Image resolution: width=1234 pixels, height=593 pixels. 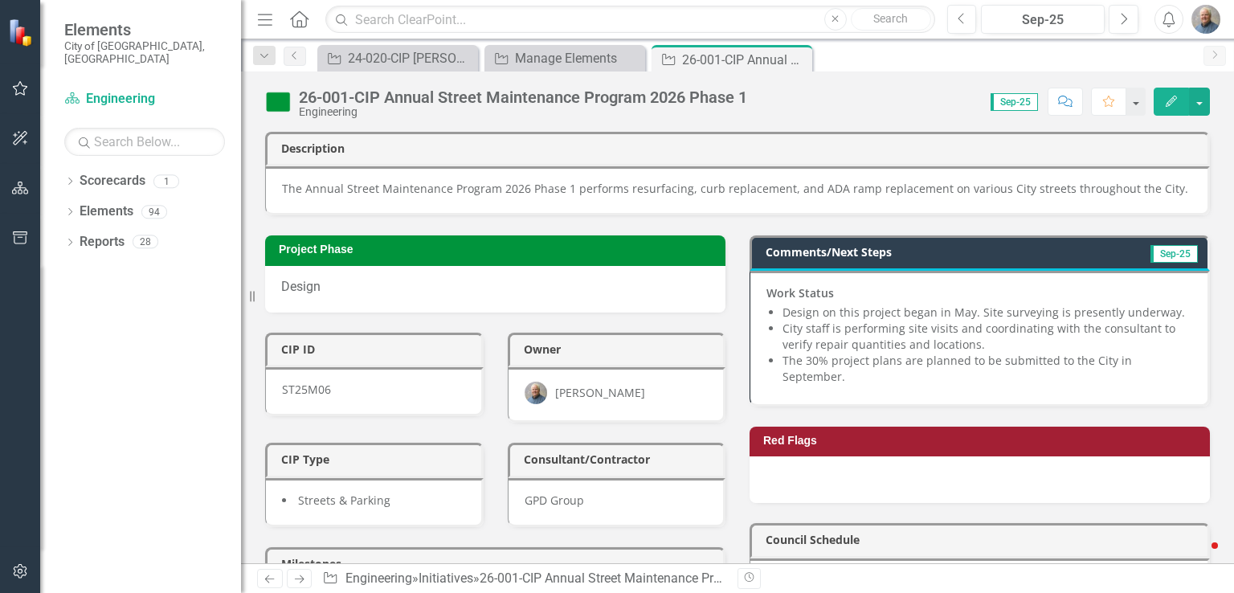 What do you see at coordinates (891, 19) in the screenshot?
I see `button: Search` at bounding box center [891, 19].